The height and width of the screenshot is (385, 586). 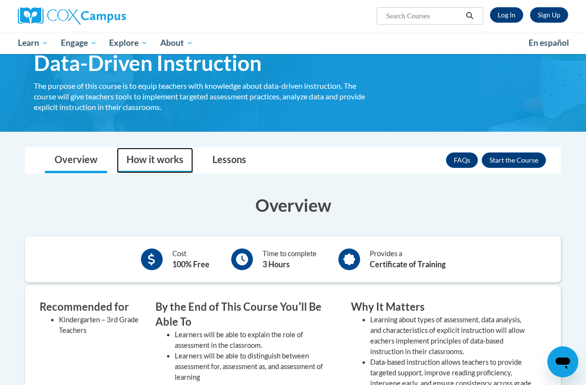 I want to click on h3: Recommended for, so click(x=90, y=307).